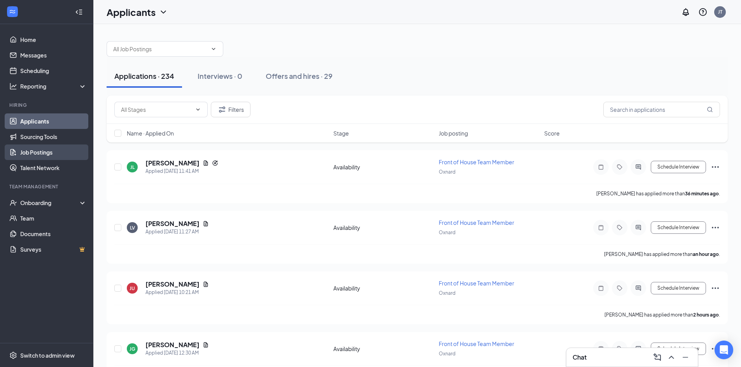  Describe the element at coordinates (12, 12) in the screenshot. I see `svg: WorkstreamLogo` at that location.